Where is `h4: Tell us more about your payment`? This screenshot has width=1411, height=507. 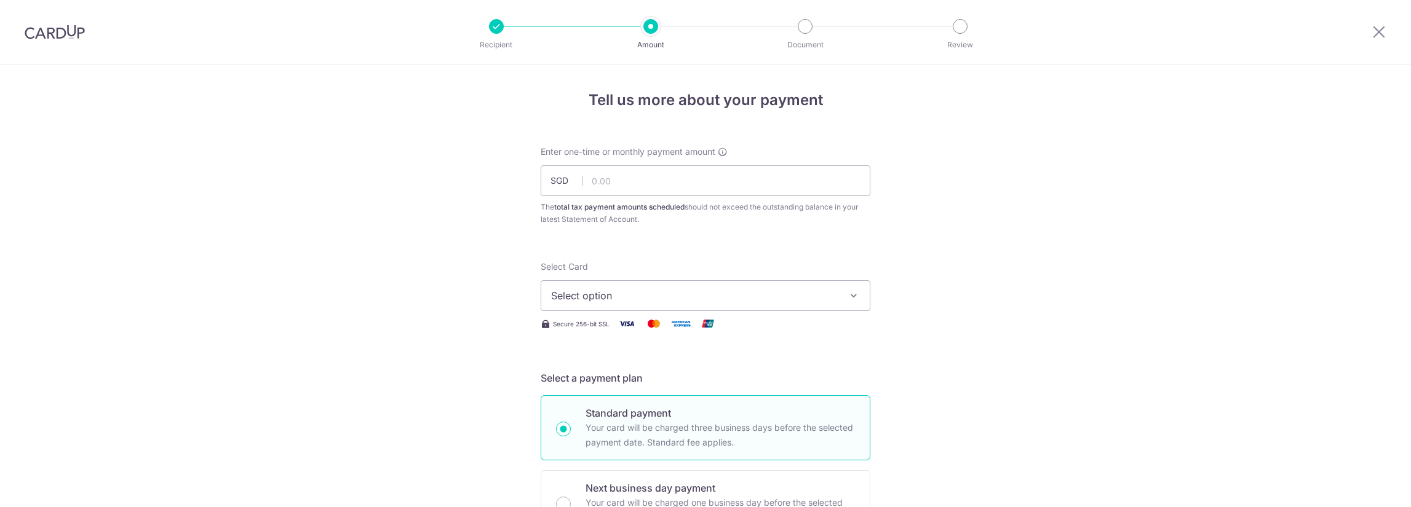 h4: Tell us more about your payment is located at coordinates (705, 100).